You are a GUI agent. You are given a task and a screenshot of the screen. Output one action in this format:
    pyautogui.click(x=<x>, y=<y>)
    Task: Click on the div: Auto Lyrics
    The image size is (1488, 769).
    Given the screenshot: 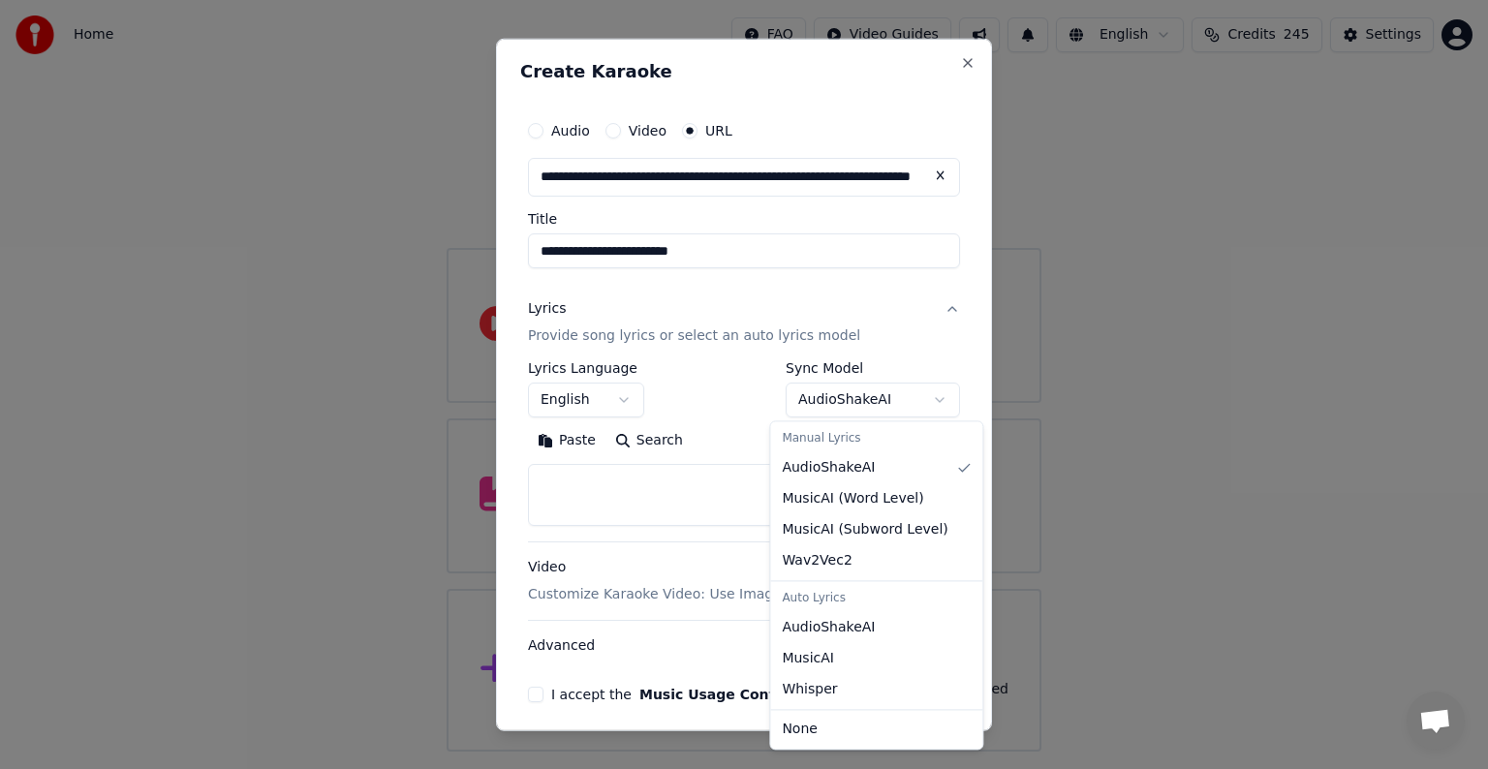 What is the action you would take?
    pyautogui.click(x=876, y=599)
    